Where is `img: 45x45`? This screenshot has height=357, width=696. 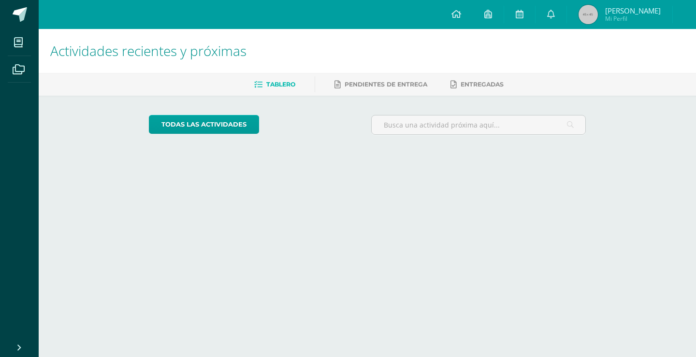 img: 45x45 is located at coordinates (588, 15).